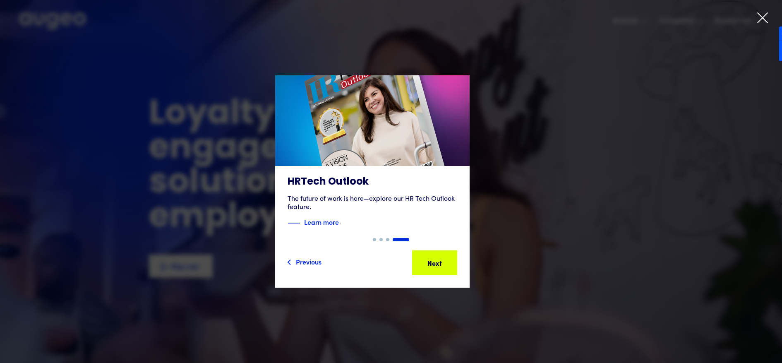  What do you see at coordinates (372, 156) in the screenshot?
I see `a: HRTech OutlookThe future of work is here—explore our HR Tech Outlook feature.Blue decorative line...` at bounding box center [372, 156].